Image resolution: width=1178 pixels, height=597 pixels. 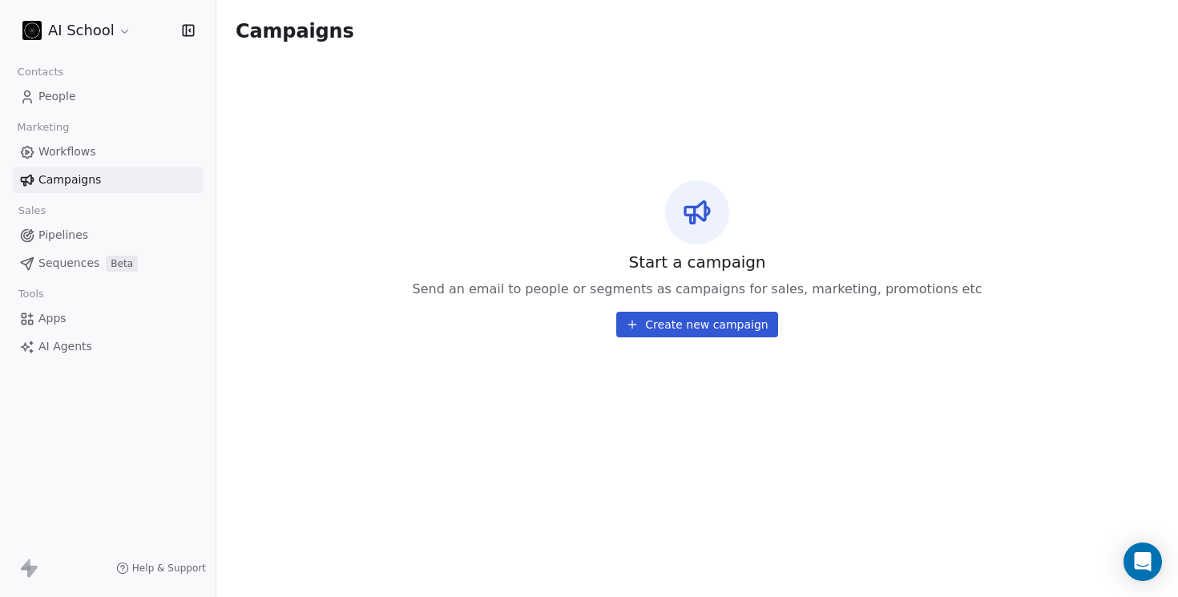 I want to click on span: Sequences, so click(x=69, y=263).